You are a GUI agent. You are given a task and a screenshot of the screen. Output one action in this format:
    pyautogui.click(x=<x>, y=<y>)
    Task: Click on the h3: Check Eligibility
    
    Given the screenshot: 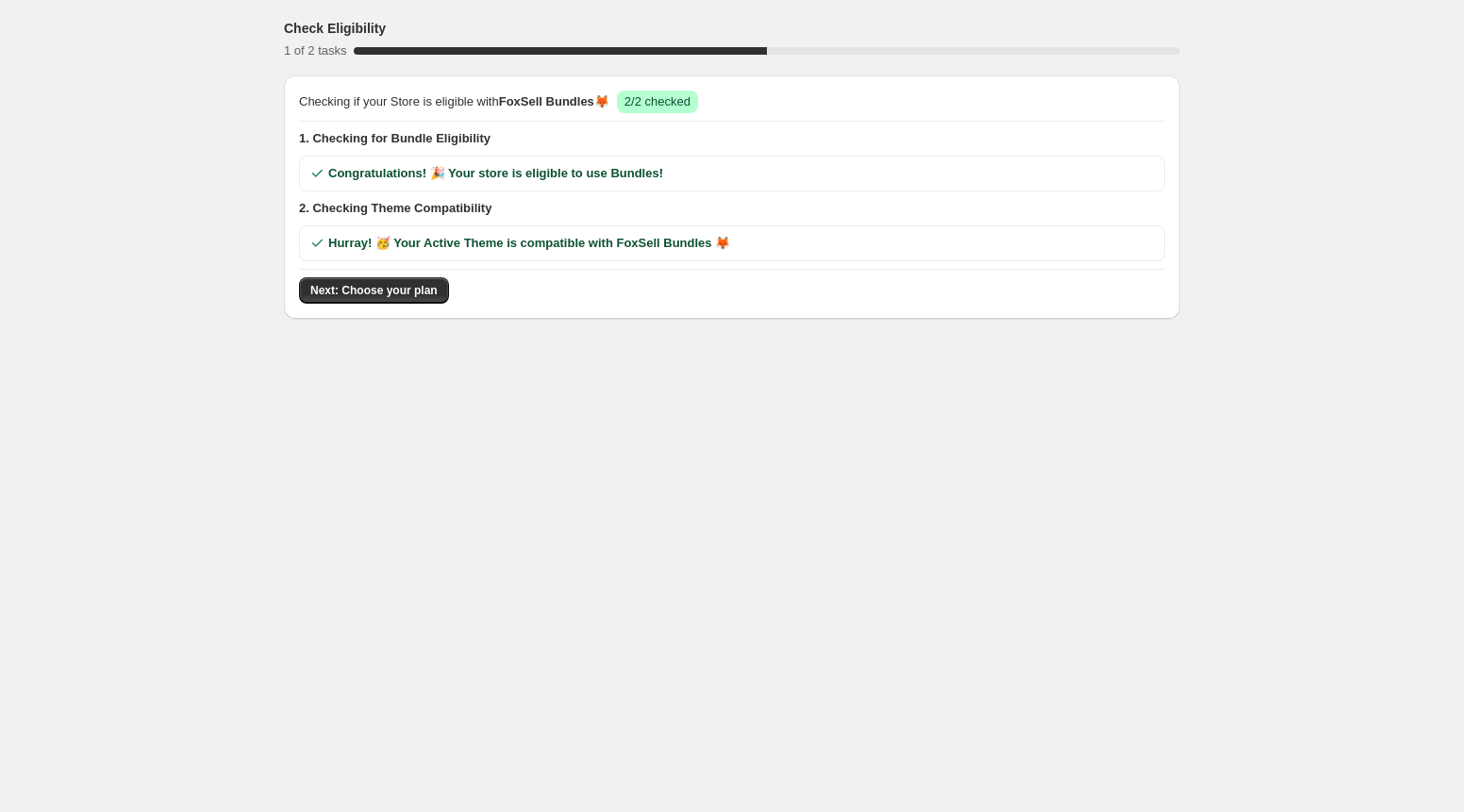 What is the action you would take?
    pyautogui.click(x=335, y=29)
    